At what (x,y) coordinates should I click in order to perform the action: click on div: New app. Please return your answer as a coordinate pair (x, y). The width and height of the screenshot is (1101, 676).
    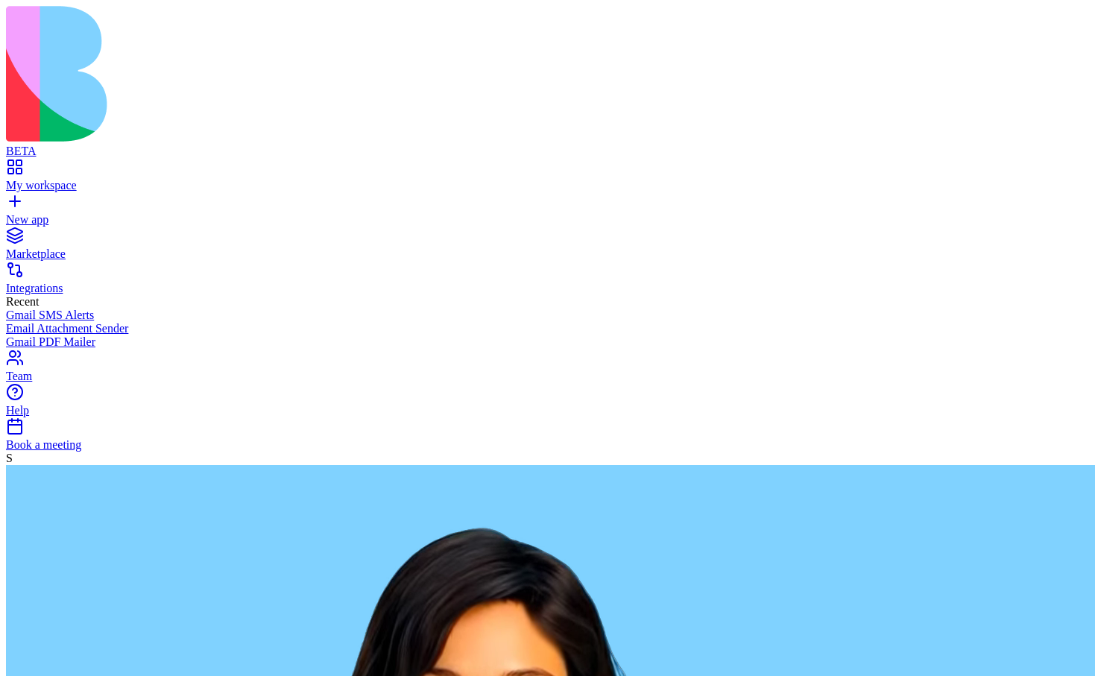
    Looking at the image, I should click on (550, 220).